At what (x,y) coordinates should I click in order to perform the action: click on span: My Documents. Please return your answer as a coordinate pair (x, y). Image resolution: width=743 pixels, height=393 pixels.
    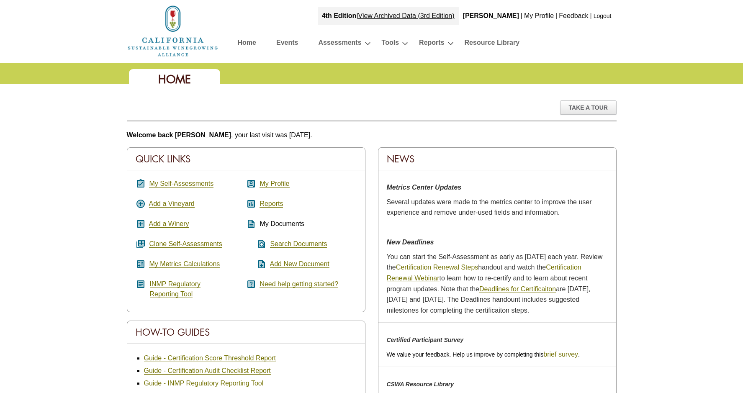
    Looking at the image, I should click on (282, 223).